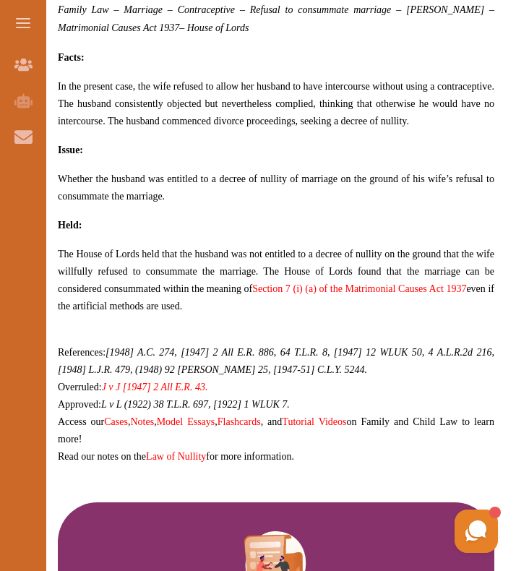 The height and width of the screenshot is (571, 516). I want to click on a: J v J [1947] 2 All E.R. 43., so click(155, 387).